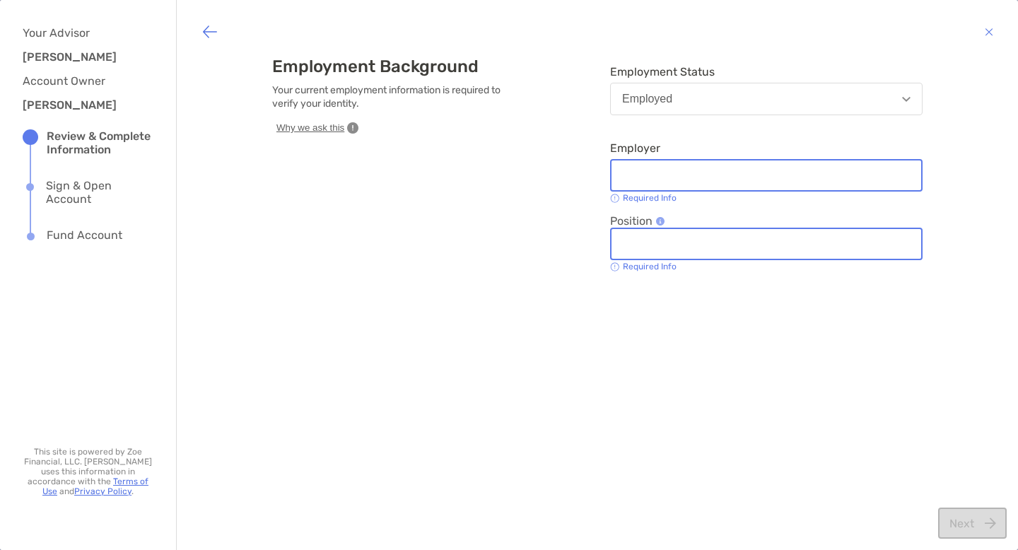  What do you see at coordinates (767, 175) in the screenshot?
I see `input: Employer` at bounding box center [767, 175].